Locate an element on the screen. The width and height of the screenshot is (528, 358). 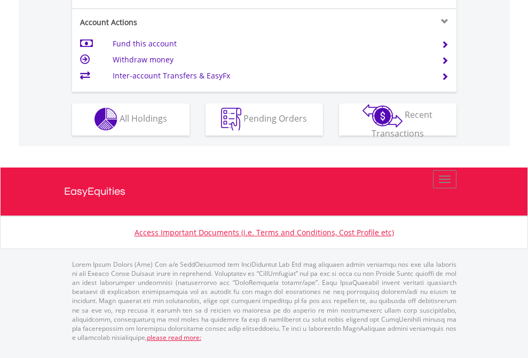
a: Access Important Documents (i.e. Terms and Conditions, Cost Profile etc) is located at coordinates (264, 232).